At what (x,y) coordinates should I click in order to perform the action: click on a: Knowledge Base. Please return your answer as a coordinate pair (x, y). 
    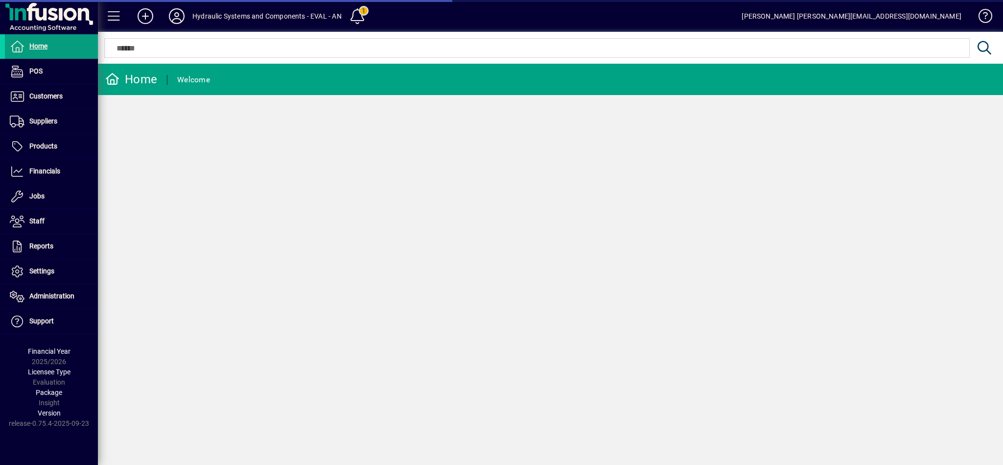
    Looking at the image, I should click on (981, 18).